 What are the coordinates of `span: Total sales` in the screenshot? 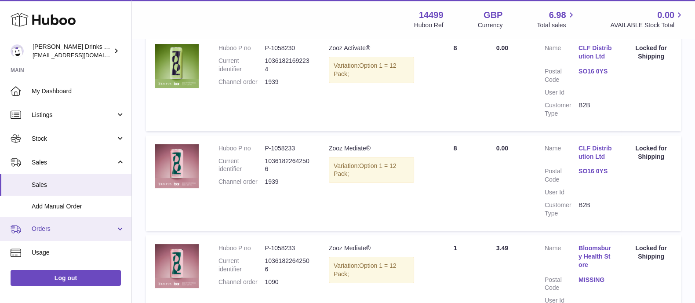 It's located at (556, 25).